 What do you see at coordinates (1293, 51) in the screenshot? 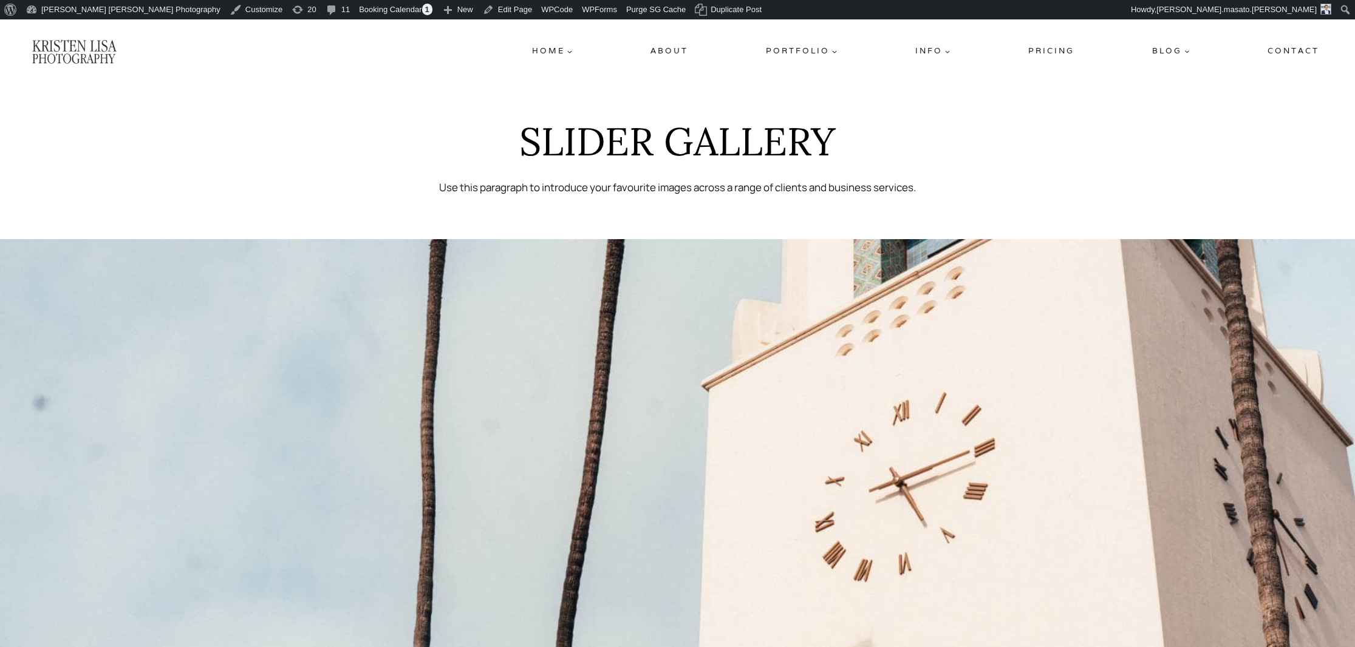
I see `a: Contact` at bounding box center [1293, 51].